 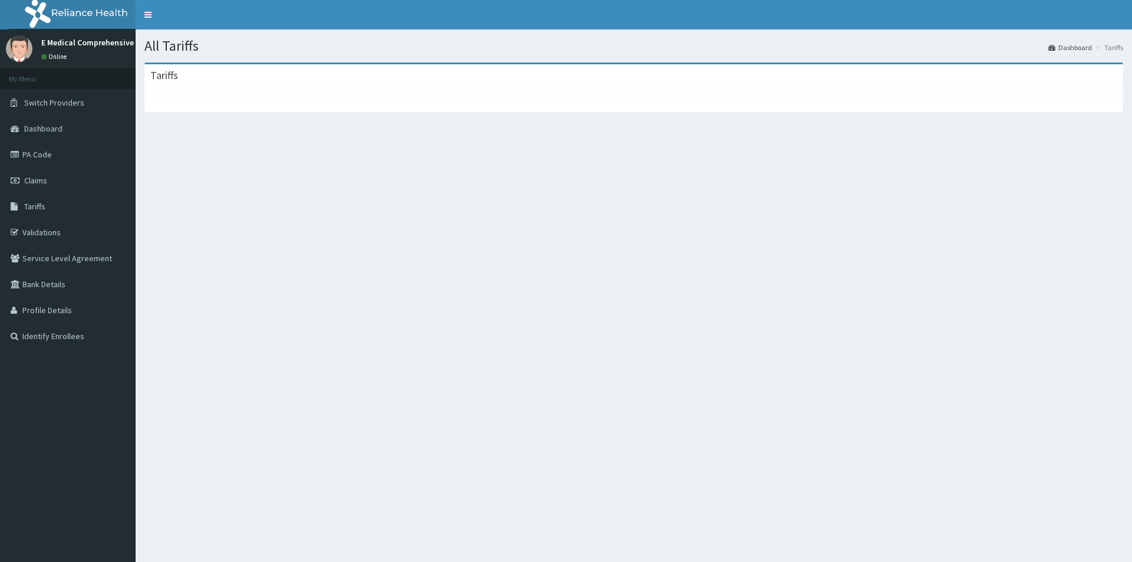 I want to click on h3: Tariffs, so click(x=164, y=75).